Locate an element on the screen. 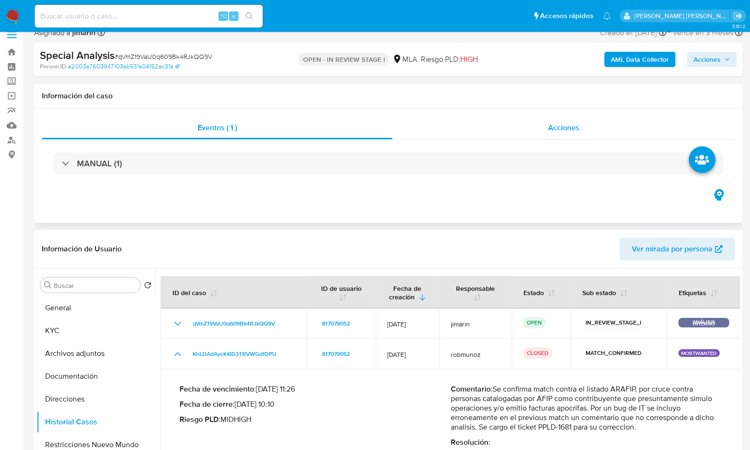  div: MLA is located at coordinates (404, 59).